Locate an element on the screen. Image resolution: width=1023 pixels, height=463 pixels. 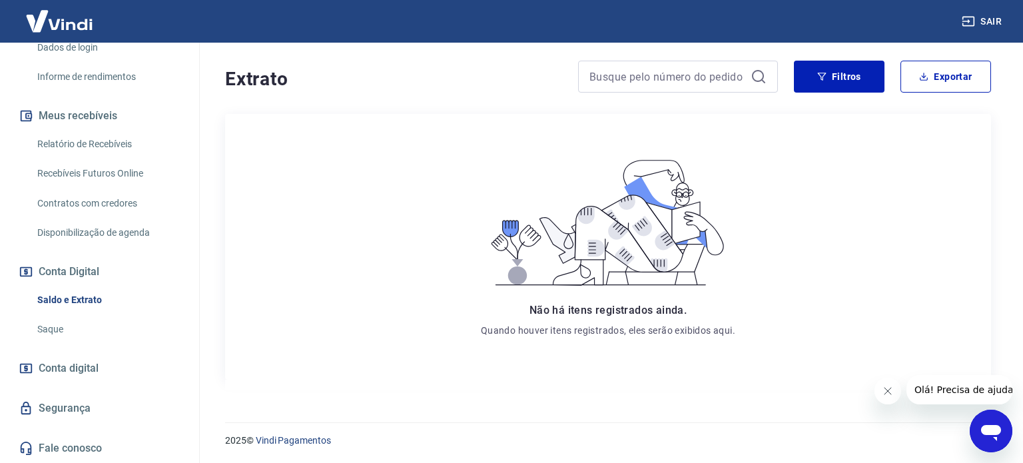
button: Filtros is located at coordinates (839, 77).